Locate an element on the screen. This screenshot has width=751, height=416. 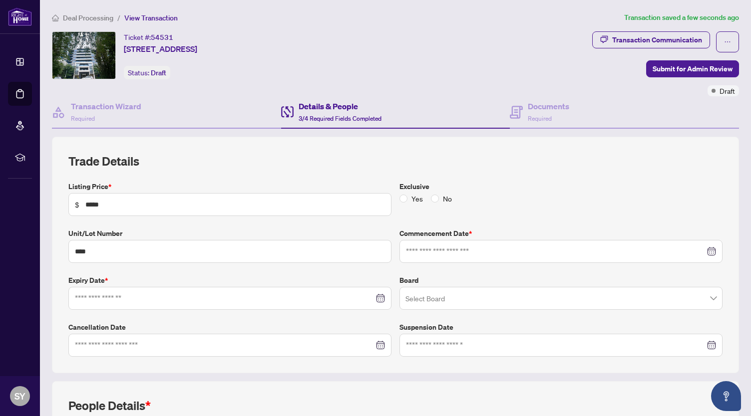
label: Exclusive is located at coordinates (561, 187).